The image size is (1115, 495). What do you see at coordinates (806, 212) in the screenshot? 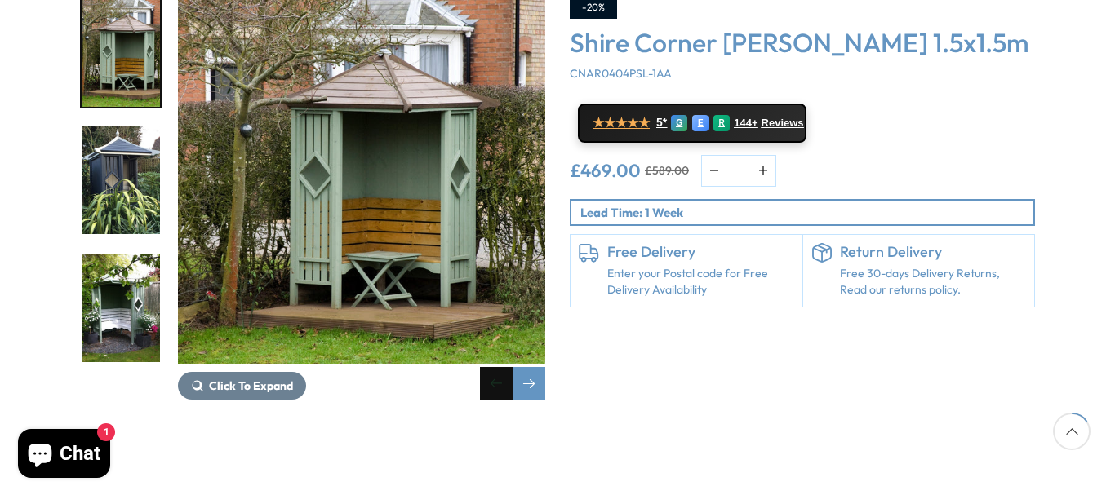
I see `p: Lead Time: 1 Week` at bounding box center [806, 212].